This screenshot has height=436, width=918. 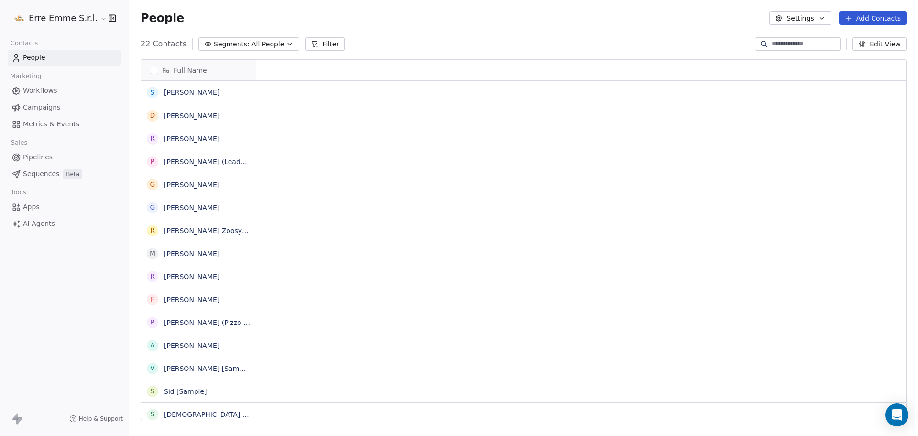 I want to click on a: SequencesBeta, so click(x=64, y=174).